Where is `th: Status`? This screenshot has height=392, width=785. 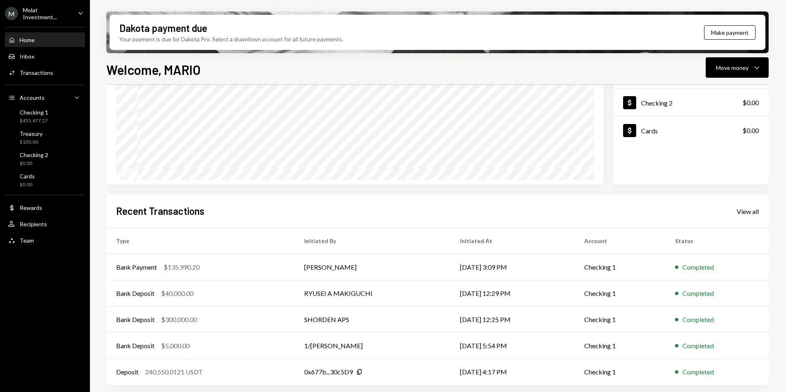
th: Status is located at coordinates (717, 241).